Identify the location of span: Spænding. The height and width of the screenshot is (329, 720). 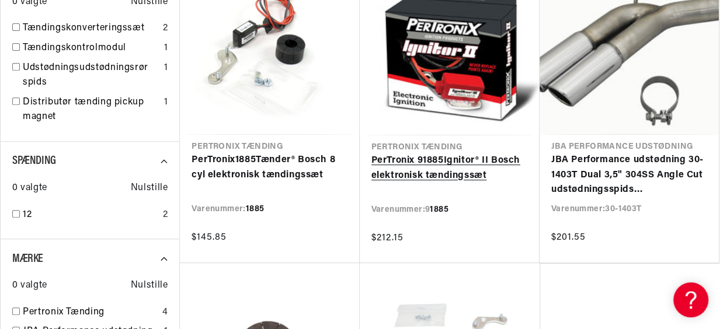
(34, 161).